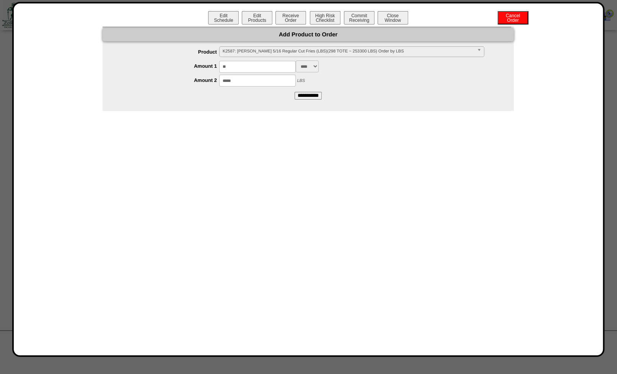  I want to click on button: EditProducts, so click(257, 18).